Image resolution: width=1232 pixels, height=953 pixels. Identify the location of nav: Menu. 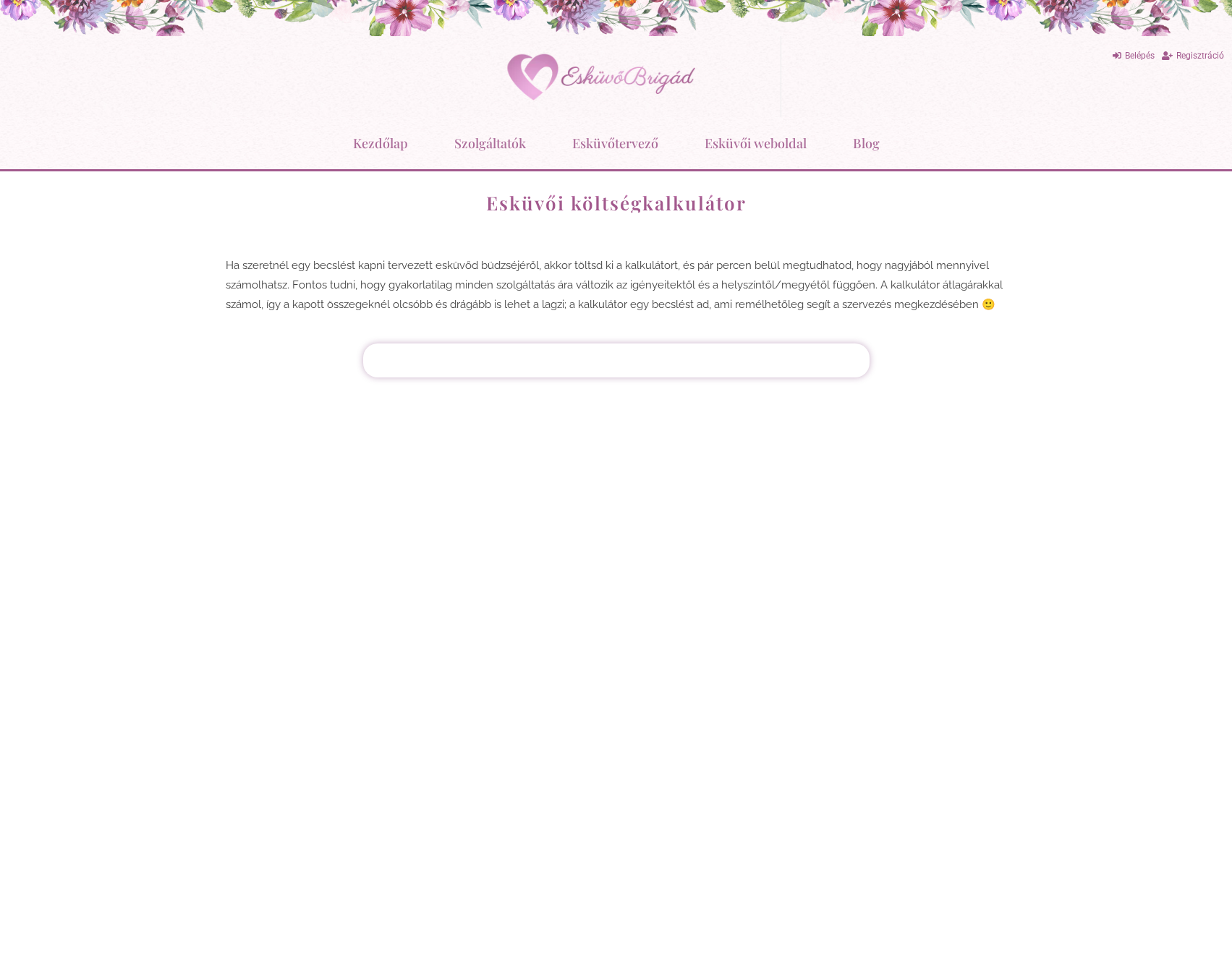
(616, 143).